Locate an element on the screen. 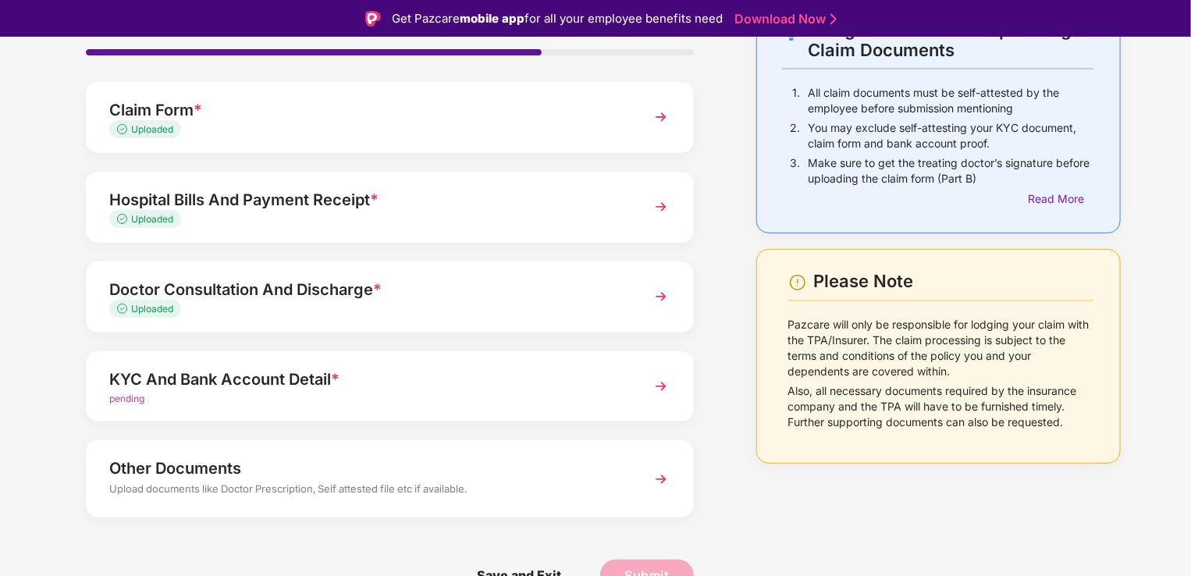  p: You may exclude self-attesting your KYC document, claim form and bank account proof. is located at coordinates (951, 136).